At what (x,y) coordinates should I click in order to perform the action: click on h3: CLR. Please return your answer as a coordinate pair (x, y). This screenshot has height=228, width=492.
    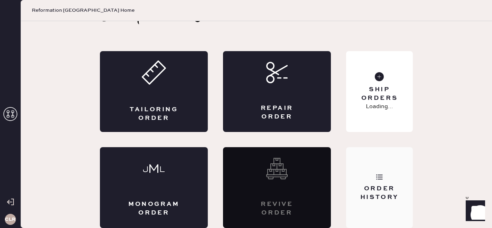
    Looking at the image, I should click on (10, 219).